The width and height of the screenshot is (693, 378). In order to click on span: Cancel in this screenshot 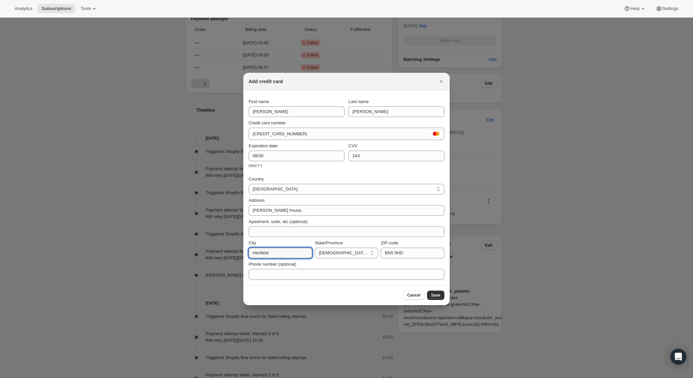, I will do `click(413, 295)`.